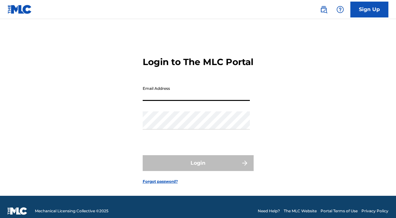  Describe the element at coordinates (17, 211) in the screenshot. I see `img: logo` at that location.